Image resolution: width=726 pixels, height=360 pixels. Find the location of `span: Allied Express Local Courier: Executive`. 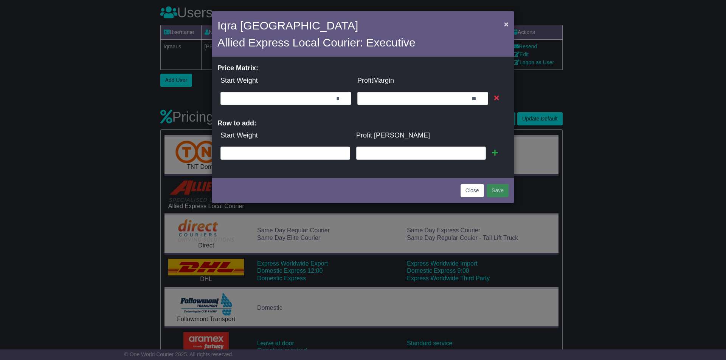

span: Allied Express Local Courier: Executive is located at coordinates (317, 42).